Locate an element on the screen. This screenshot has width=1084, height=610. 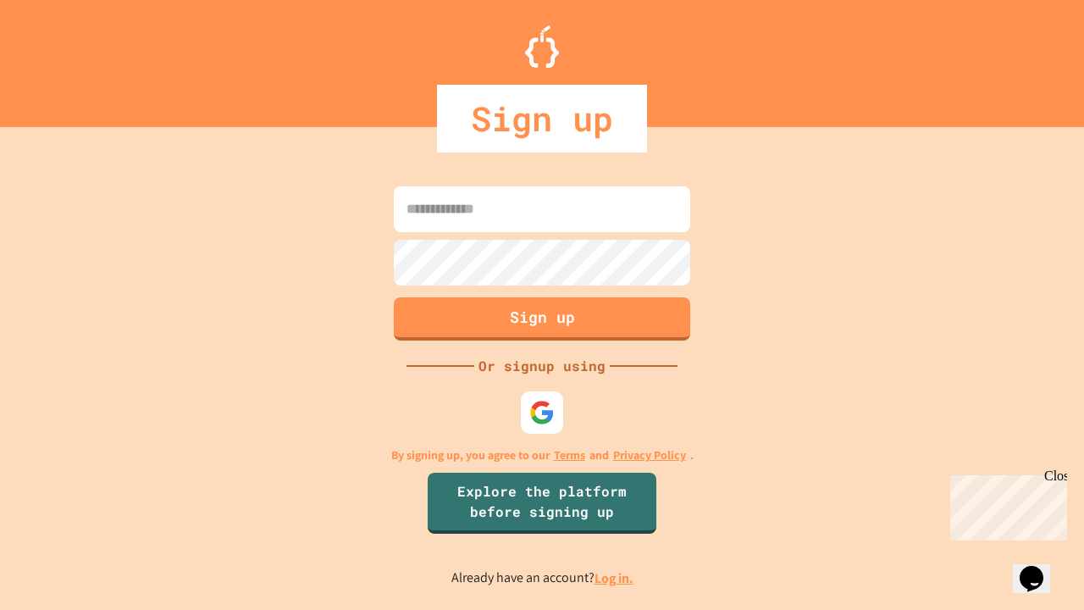
a: Log in. is located at coordinates (614, 578).